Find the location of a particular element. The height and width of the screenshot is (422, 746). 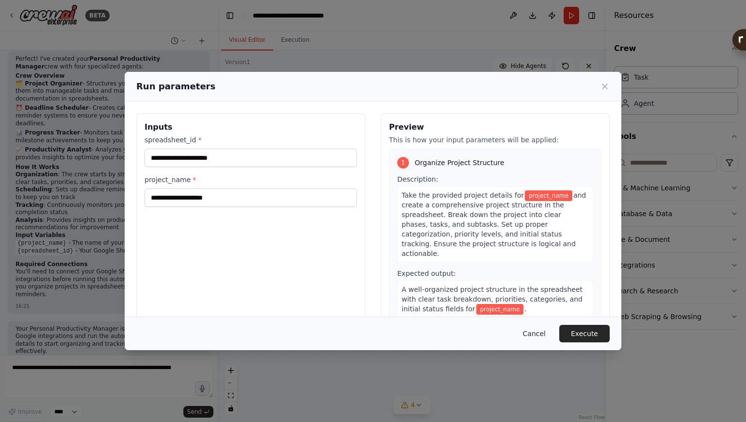

span: Expected output: is located at coordinates (427, 273).